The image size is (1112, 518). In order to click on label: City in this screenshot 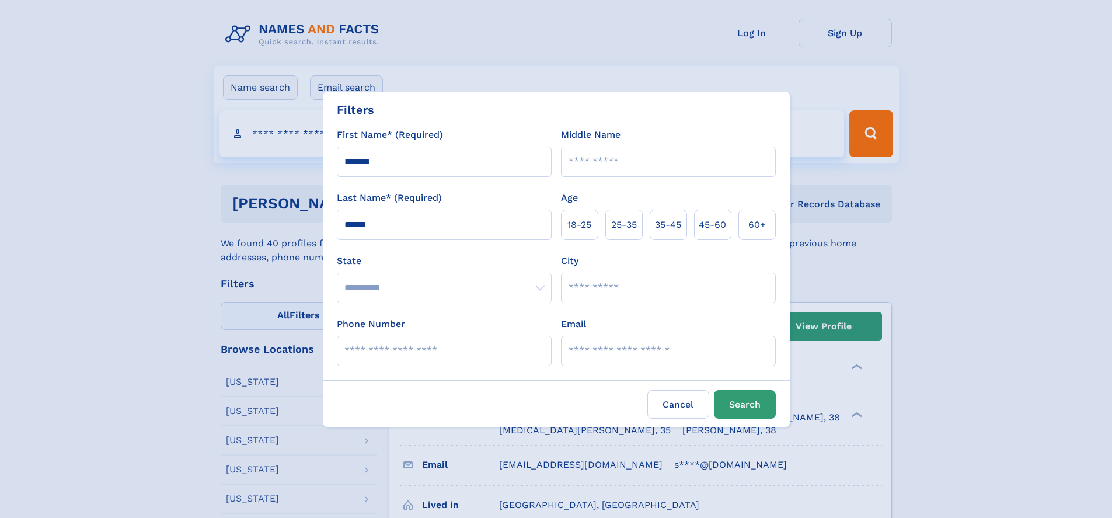, I will do `click(570, 261)`.